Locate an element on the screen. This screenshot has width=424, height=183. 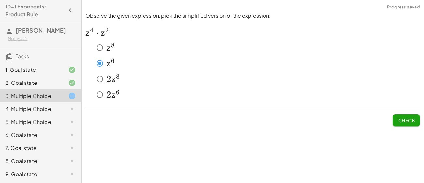
div: 3. Multiple Choice is located at coordinates (31, 96).